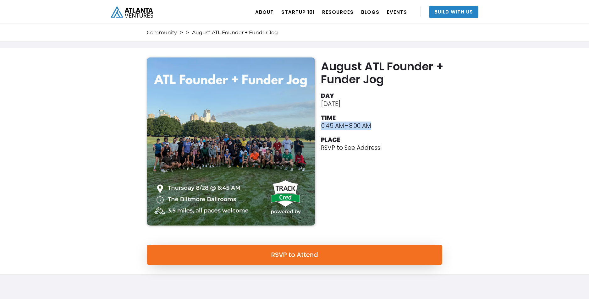 This screenshot has width=589, height=299. What do you see at coordinates (397, 12) in the screenshot?
I see `a: EVENTS` at bounding box center [397, 12].